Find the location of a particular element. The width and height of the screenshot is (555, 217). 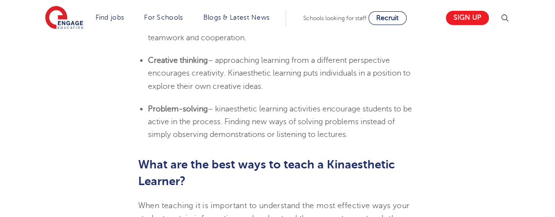

a: Find jobs is located at coordinates (110, 17).